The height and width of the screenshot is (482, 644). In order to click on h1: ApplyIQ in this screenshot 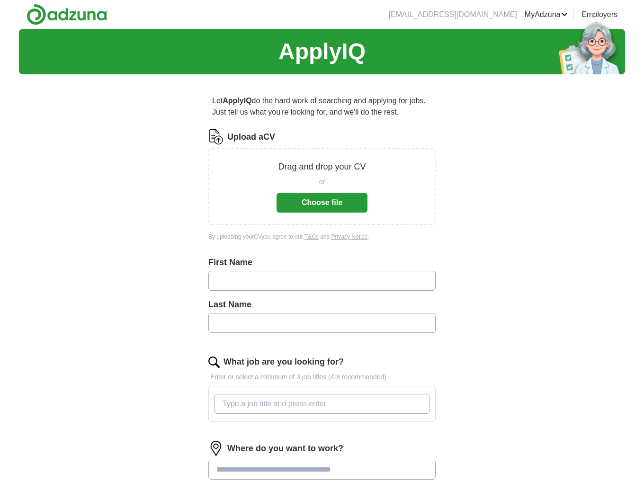, I will do `click(322, 52)`.